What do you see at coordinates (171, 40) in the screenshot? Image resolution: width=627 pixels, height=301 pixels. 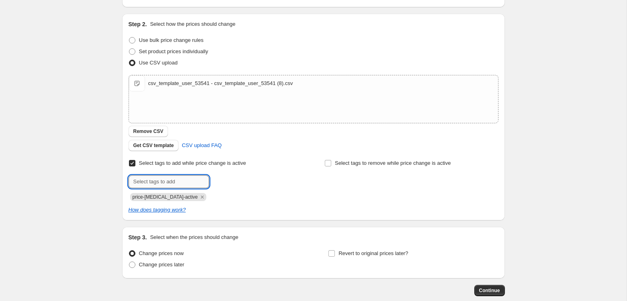 I see `span: Use bulk price change rules` at bounding box center [171, 40].